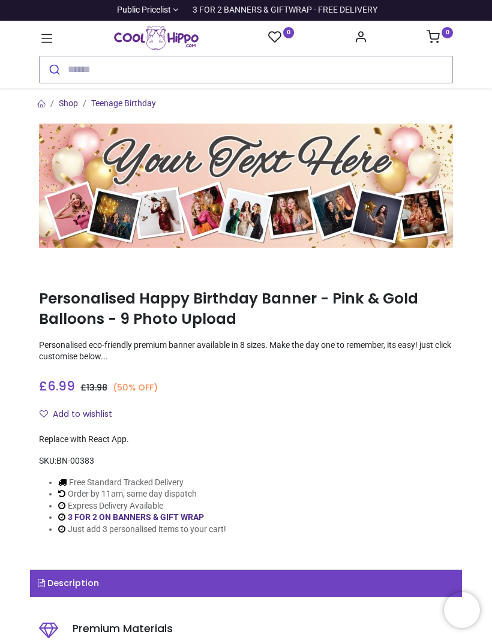 The width and height of the screenshot is (492, 640). What do you see at coordinates (97, 387) in the screenshot?
I see `span: 13.98` at bounding box center [97, 387].